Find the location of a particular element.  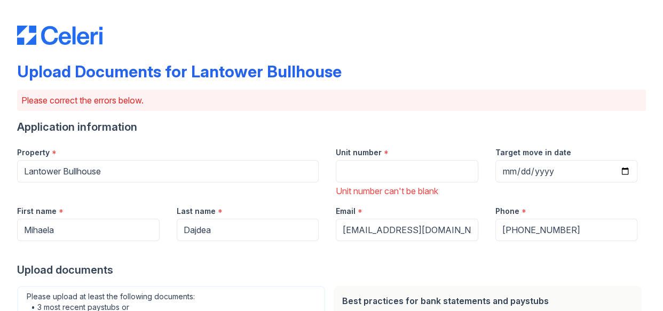

div: Upload documents is located at coordinates (332, 270).